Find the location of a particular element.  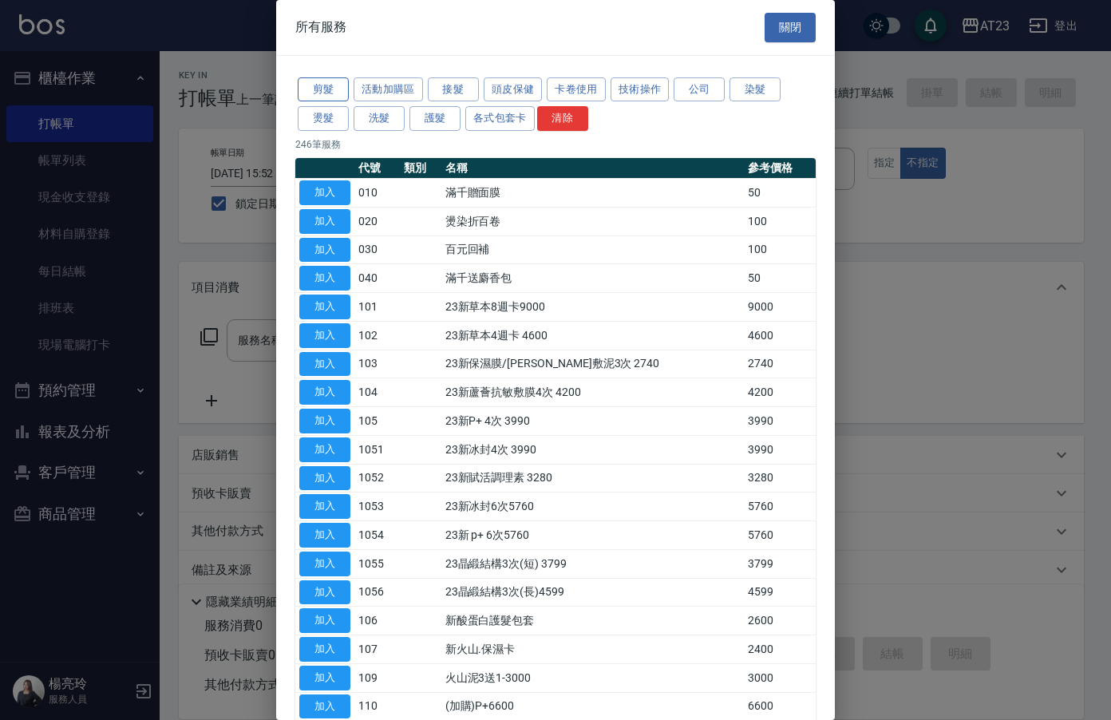

button: 護髮 is located at coordinates (435, 118).